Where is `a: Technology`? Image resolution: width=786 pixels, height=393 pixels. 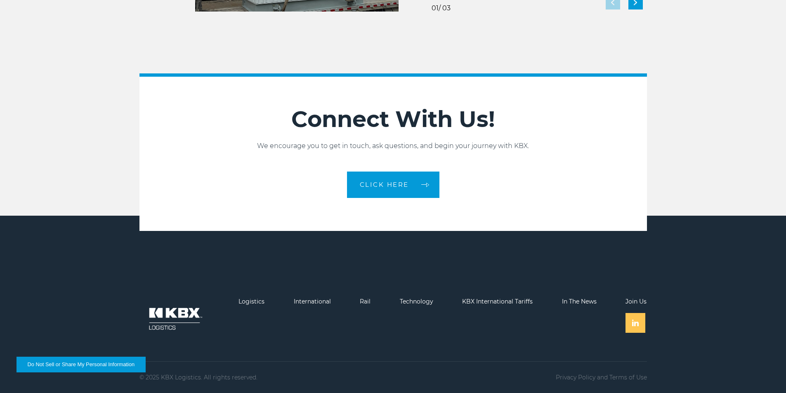
a: Technology is located at coordinates (416, 302).